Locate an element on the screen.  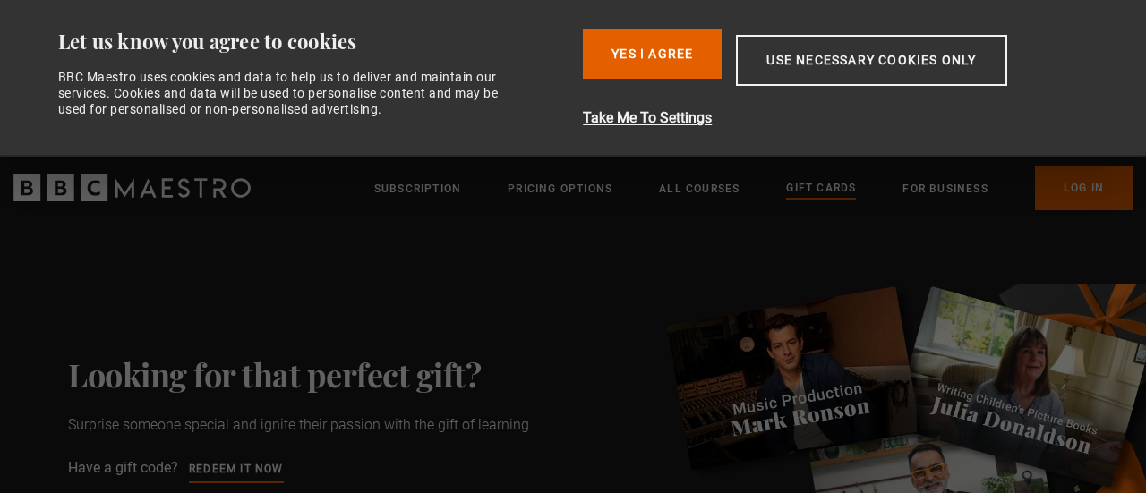
div: BBC Maestro uses cookies and data to help us to deliver and maintain our services. Cookies and da... is located at coordinates (288, 93).